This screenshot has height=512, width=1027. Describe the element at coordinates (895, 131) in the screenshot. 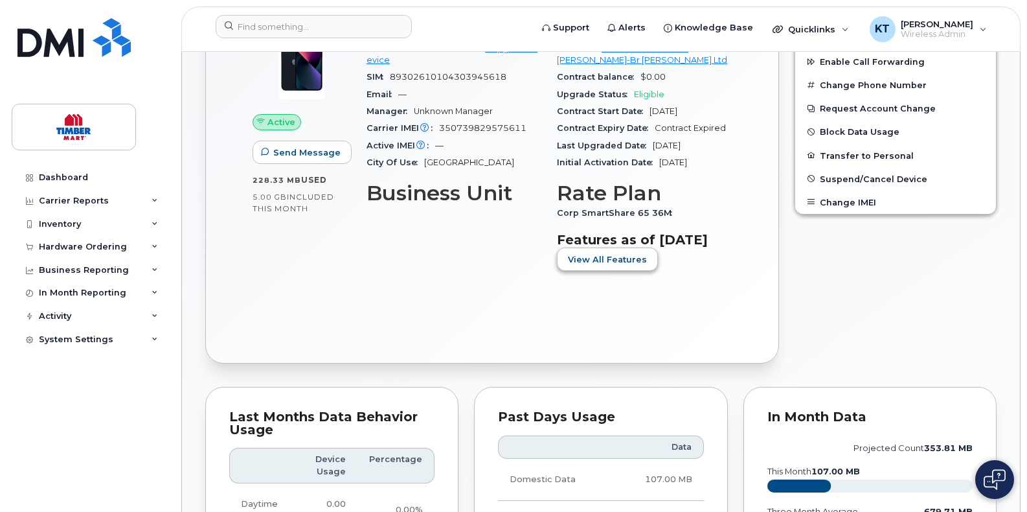

I see `button: Block Data Usage` at that location.